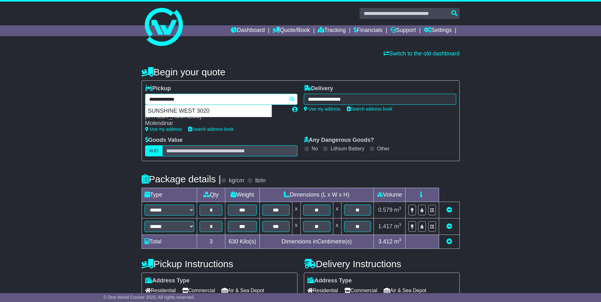  I want to click on span: 3.412, so click(385, 242).